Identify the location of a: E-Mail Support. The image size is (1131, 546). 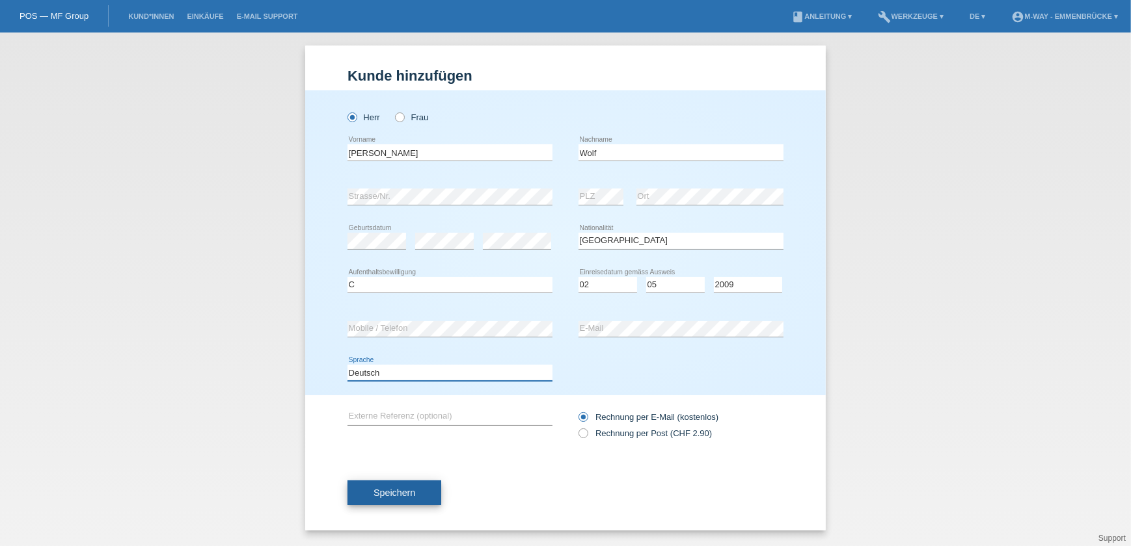
(267, 16).